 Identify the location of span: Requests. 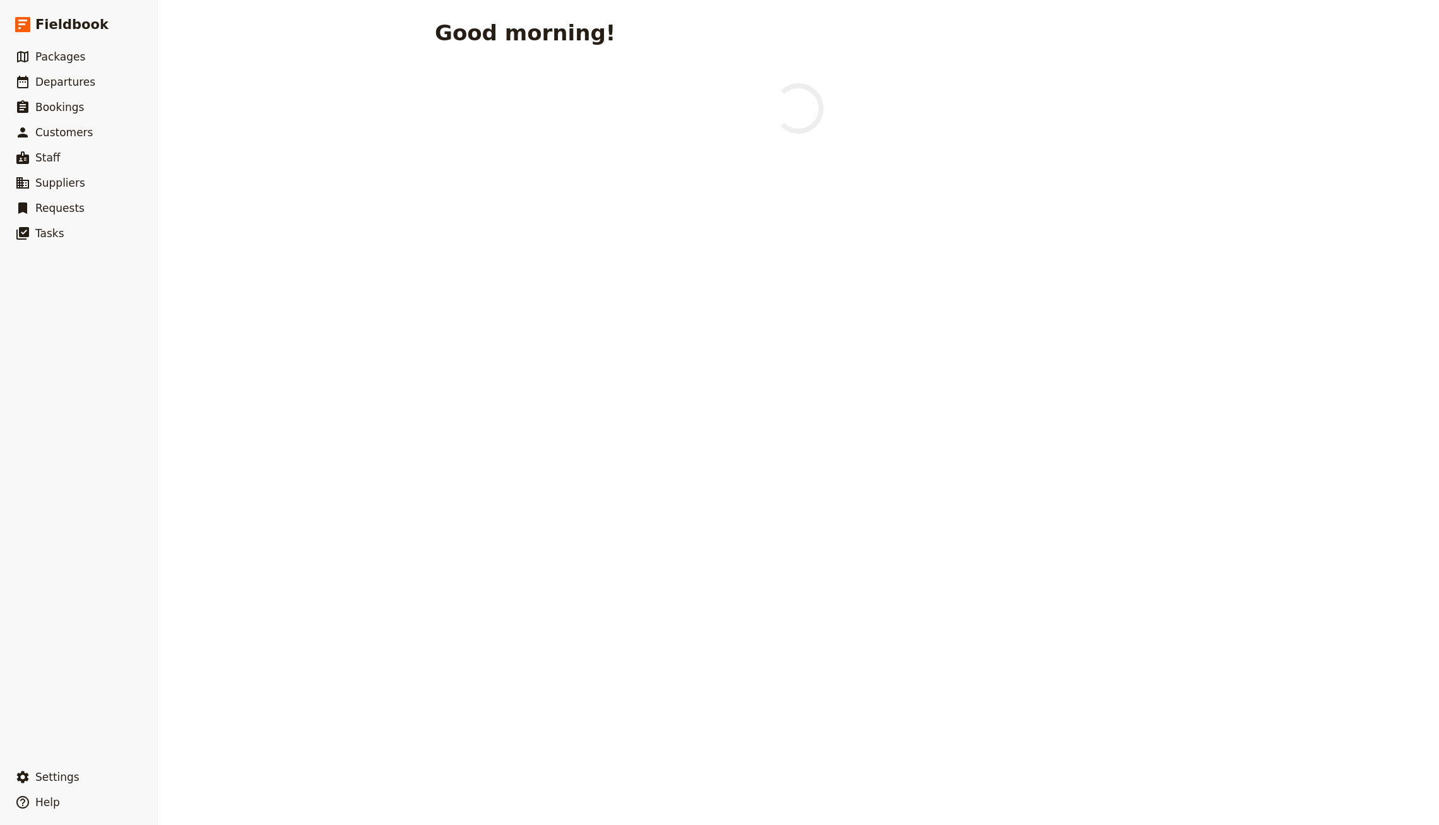
(60, 208).